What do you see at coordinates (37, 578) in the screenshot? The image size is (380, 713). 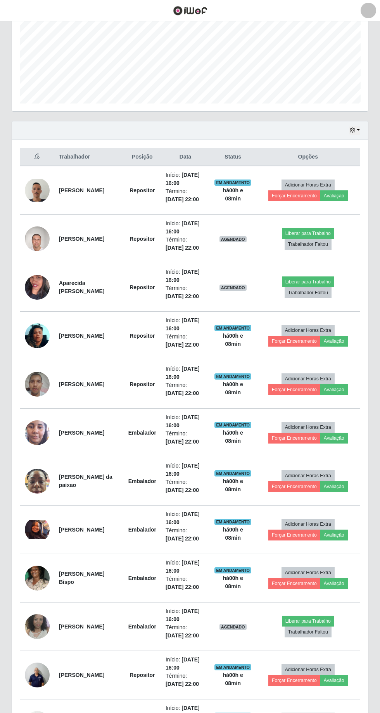 I see `img: 1758236503637.jpeg` at bounding box center [37, 578].